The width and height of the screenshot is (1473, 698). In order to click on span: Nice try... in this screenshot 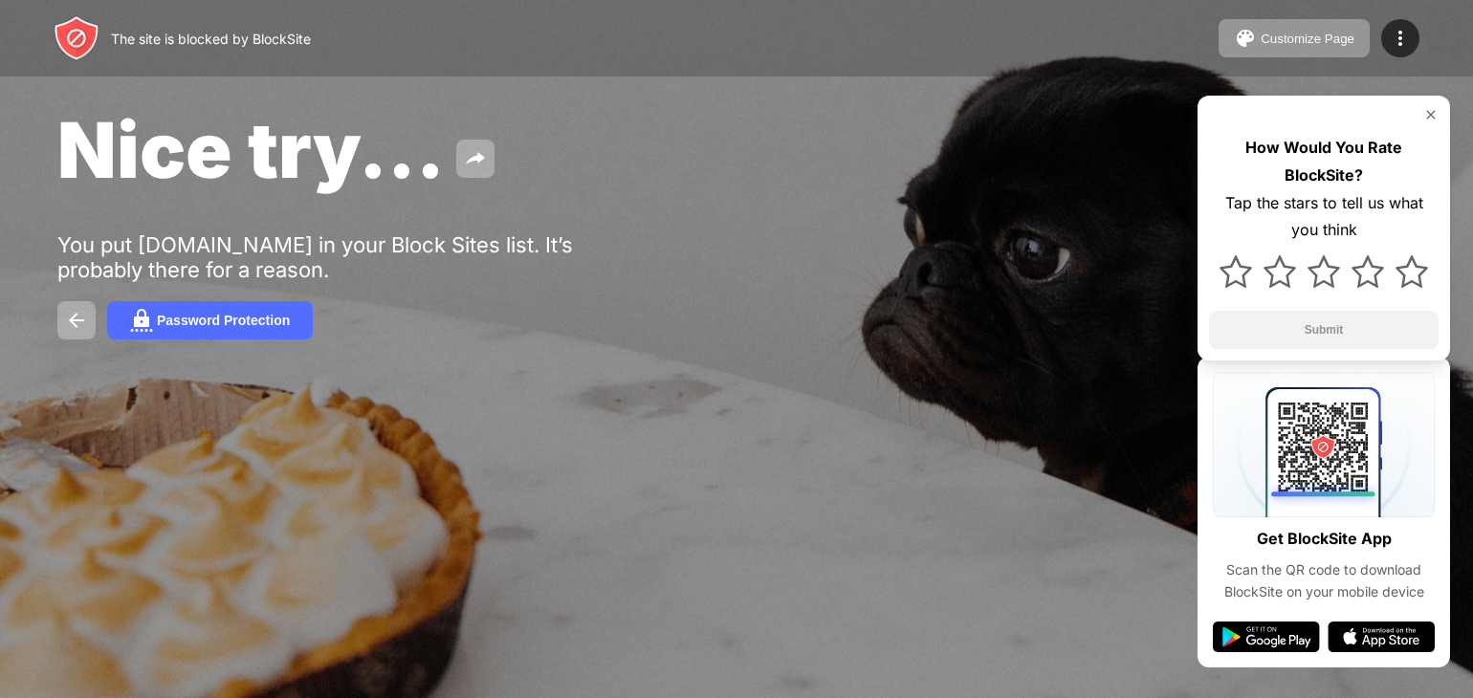, I will do `click(251, 149)`.